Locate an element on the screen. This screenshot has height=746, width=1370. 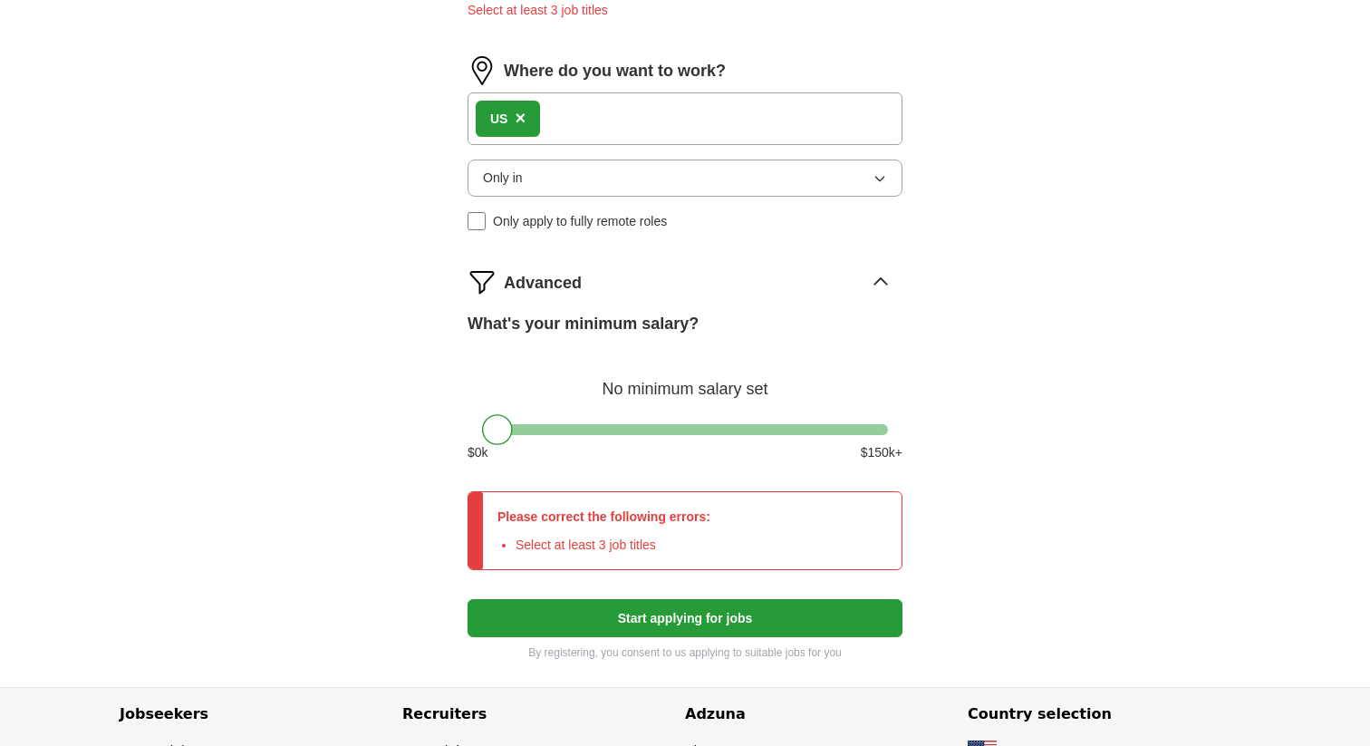
input: Only apply to fully remote roles is located at coordinates (477, 221).